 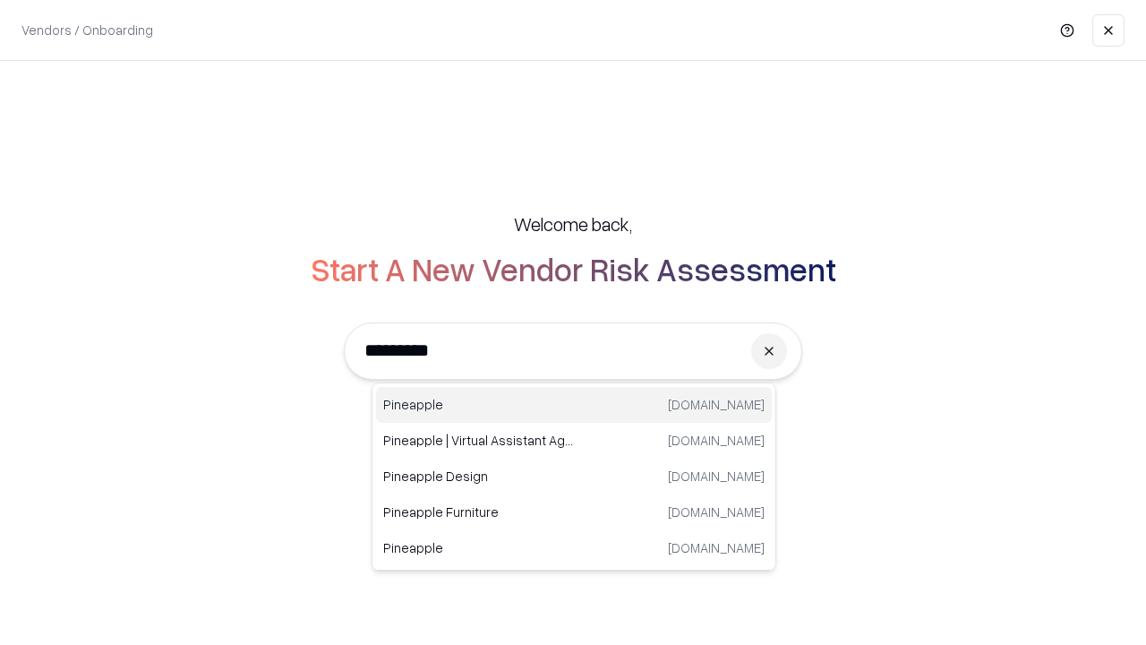 What do you see at coordinates (478, 476) in the screenshot?
I see `p: Pineapple Design` at bounding box center [478, 476].